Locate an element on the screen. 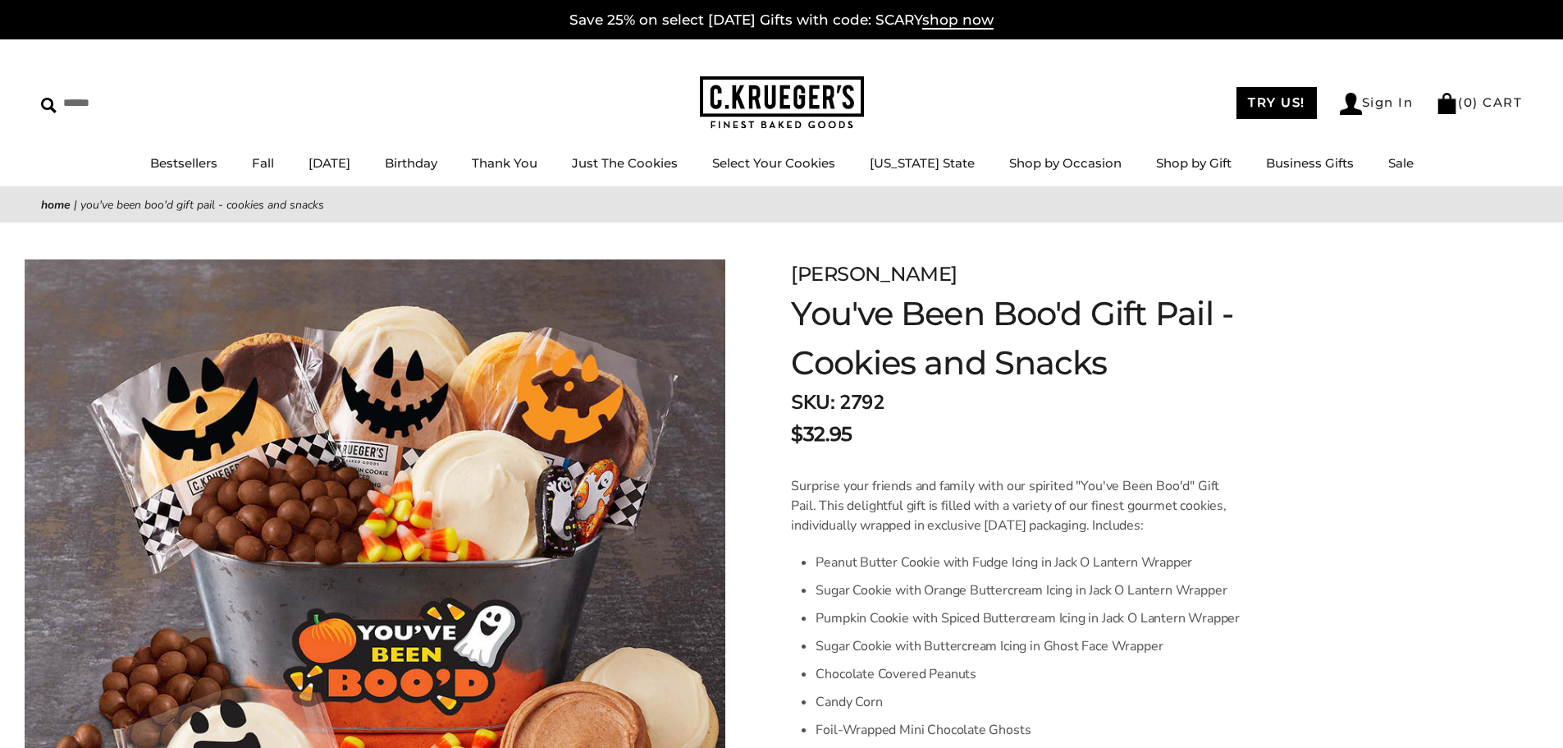 The image size is (1563, 748). a: Home is located at coordinates (56, 204).